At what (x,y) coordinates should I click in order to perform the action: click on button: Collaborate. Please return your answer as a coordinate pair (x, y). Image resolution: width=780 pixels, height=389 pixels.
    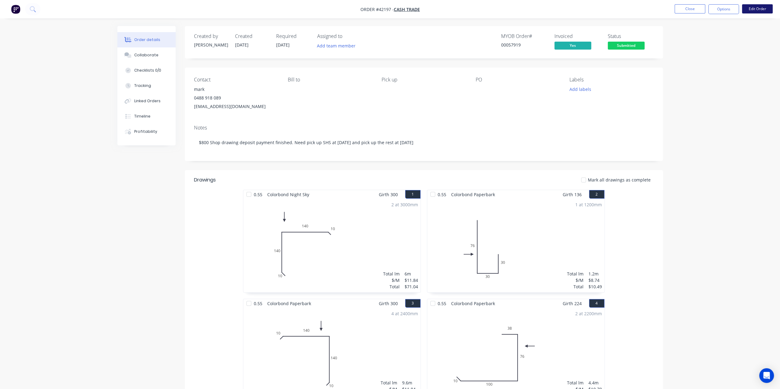
    Looking at the image, I should click on (146, 55).